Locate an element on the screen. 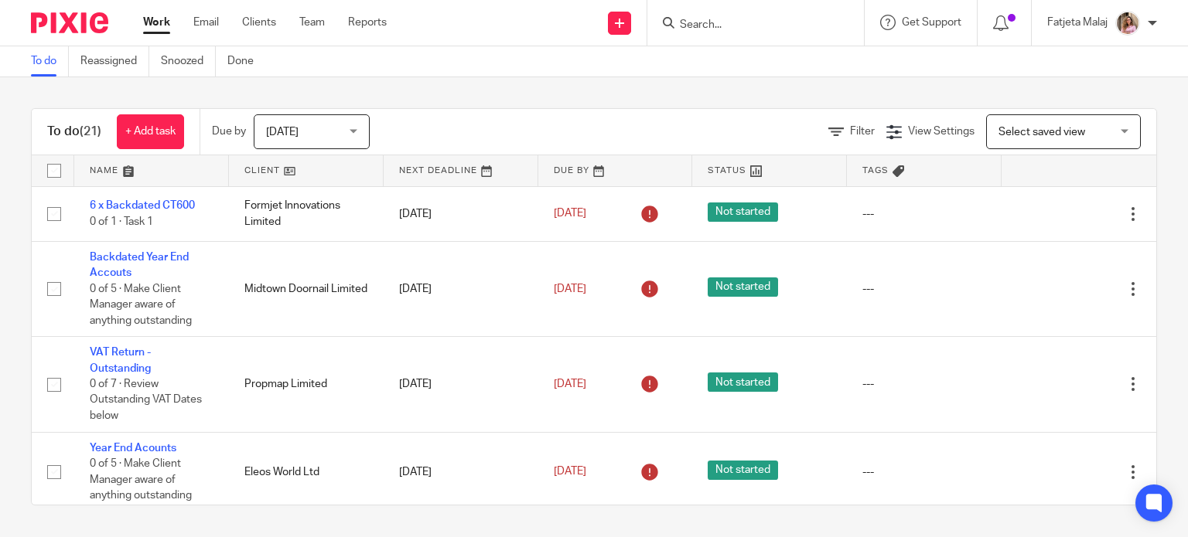 The width and height of the screenshot is (1188, 537). span: Get Support is located at coordinates (931, 22).